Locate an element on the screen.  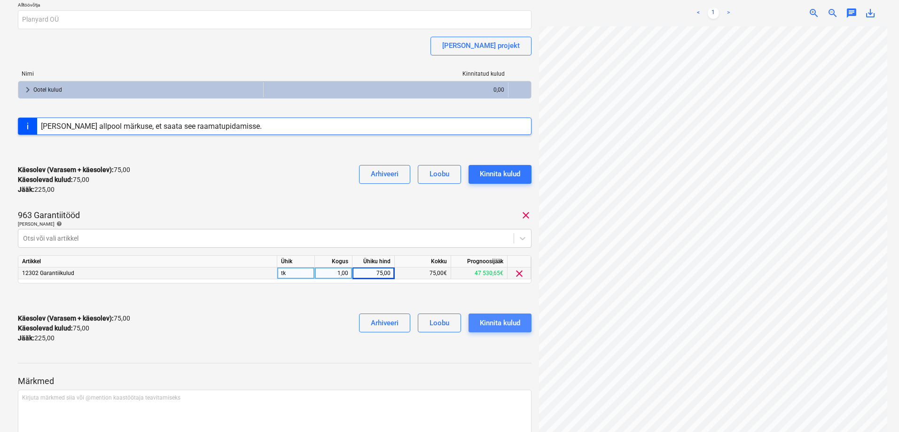
div: tk is located at coordinates (296, 273).